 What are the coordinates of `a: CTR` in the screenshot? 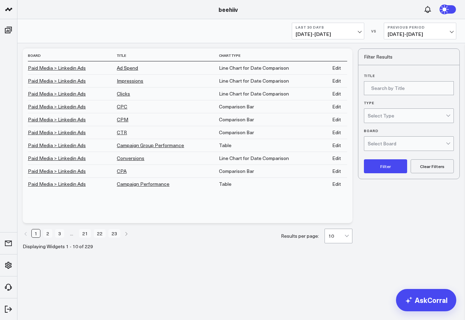 It's located at (122, 132).